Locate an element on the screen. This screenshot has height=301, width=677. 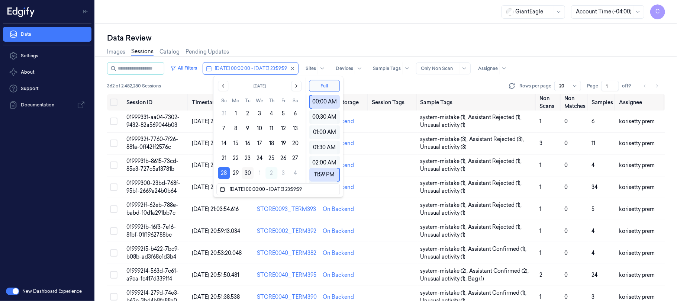
span: C is located at coordinates (657, 12).